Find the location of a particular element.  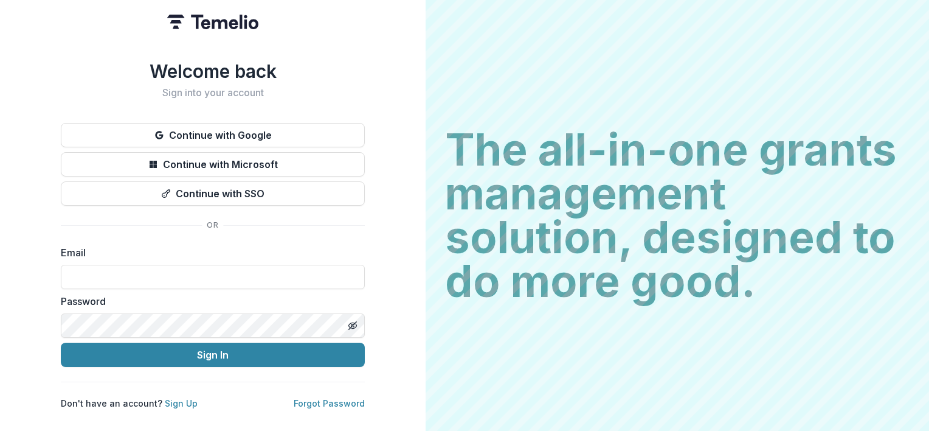

label: Email is located at coordinates (209, 252).